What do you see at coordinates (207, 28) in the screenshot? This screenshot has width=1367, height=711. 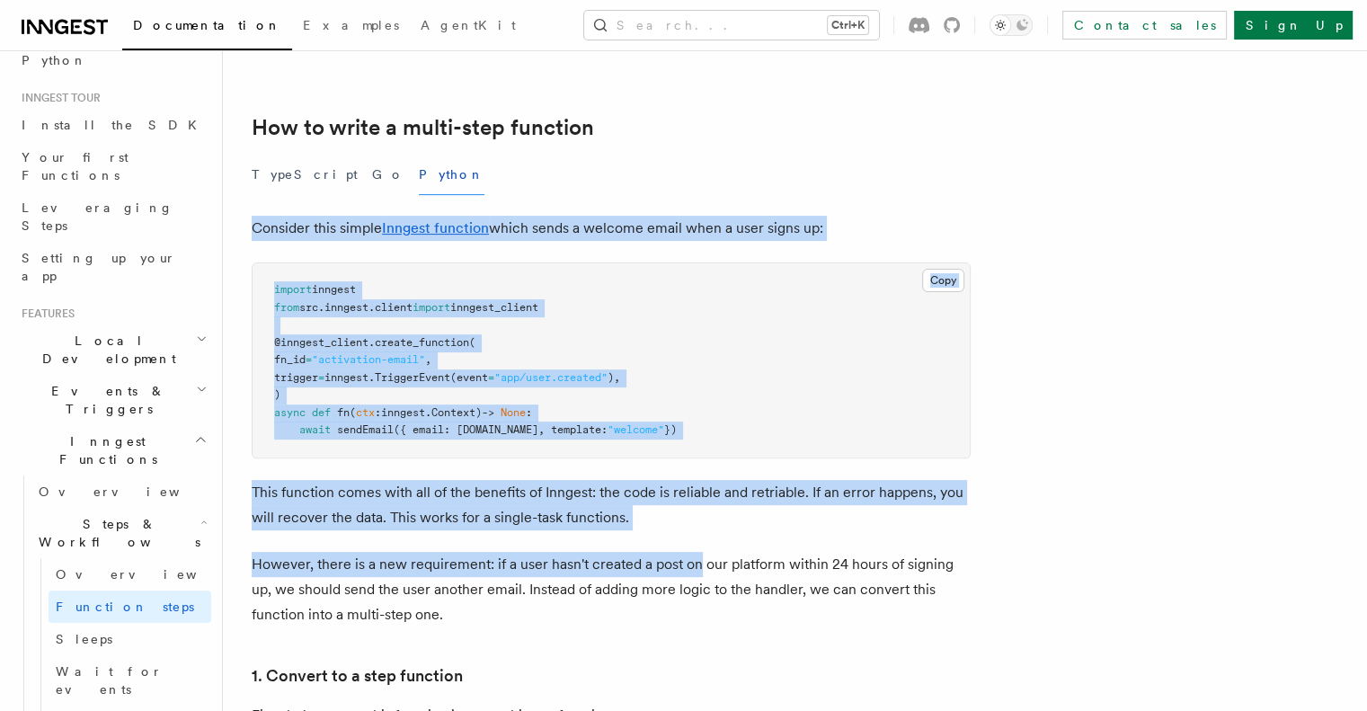 I see `a: Documentation` at bounding box center [207, 28].